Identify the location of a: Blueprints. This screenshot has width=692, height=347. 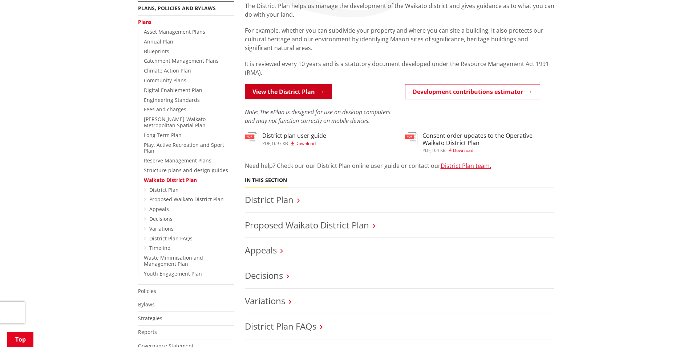
(156, 51).